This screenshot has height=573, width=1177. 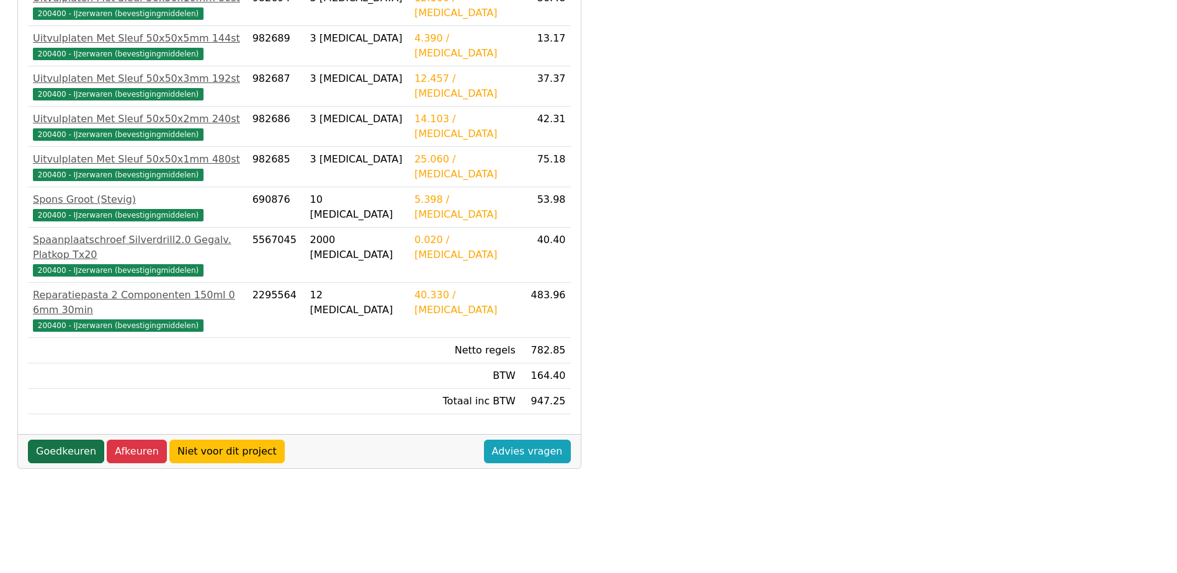 What do you see at coordinates (465, 401) in the screenshot?
I see `td: Totaal inc BTW` at bounding box center [465, 401].